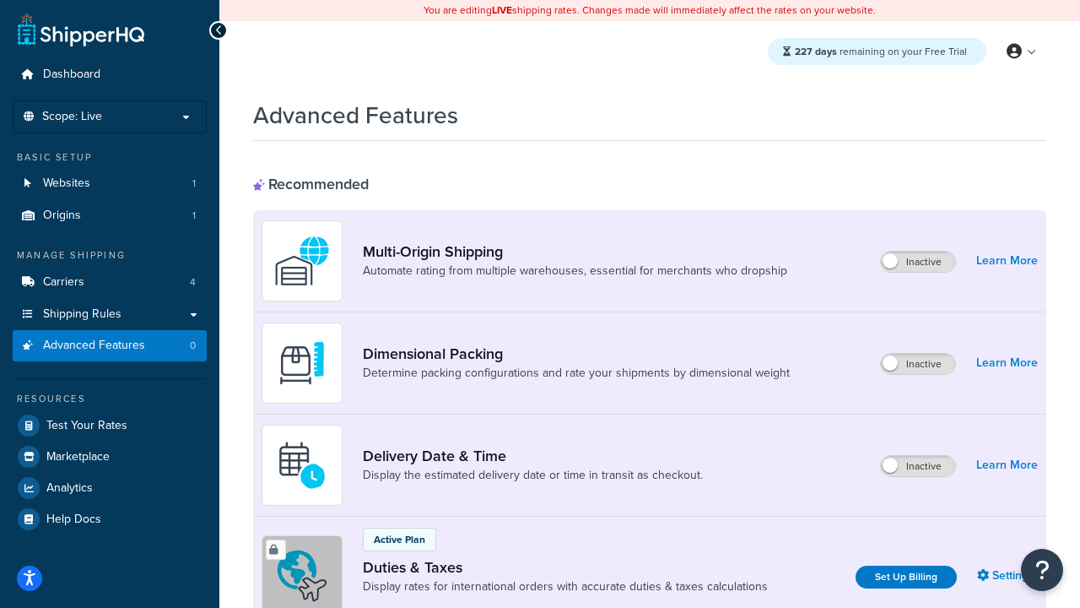 The image size is (1080, 608). Describe the element at coordinates (1008, 576) in the screenshot. I see `a: Settings` at that location.